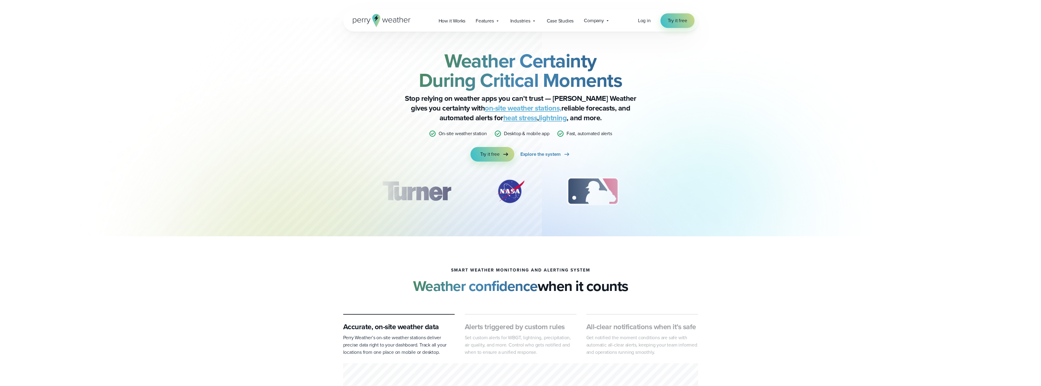  Describe the element at coordinates (679, 192) in the screenshot. I see `img: PGA.svg` at that location.